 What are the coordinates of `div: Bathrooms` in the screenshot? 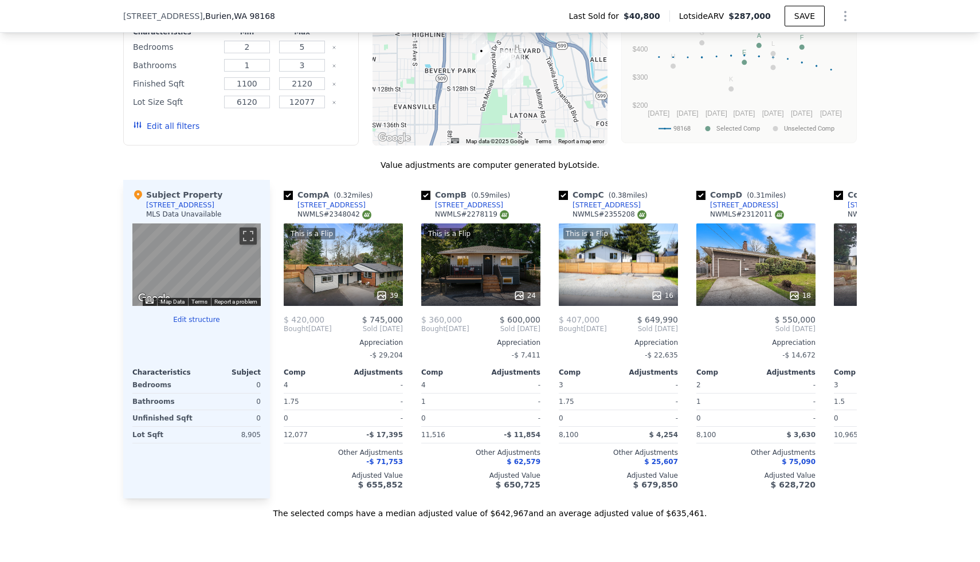 It's located at (163, 402).